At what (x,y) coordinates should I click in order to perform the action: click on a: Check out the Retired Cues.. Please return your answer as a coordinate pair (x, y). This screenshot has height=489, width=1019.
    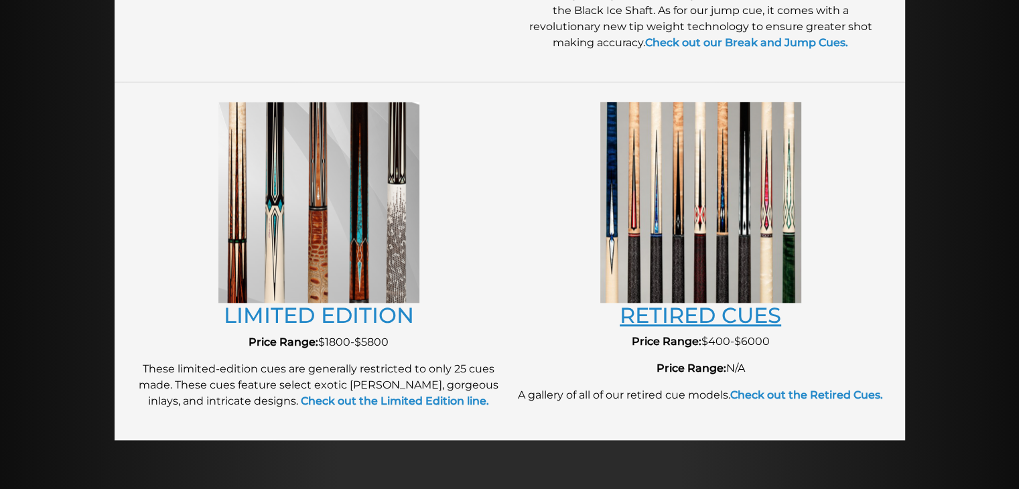
    Looking at the image, I should click on (806, 395).